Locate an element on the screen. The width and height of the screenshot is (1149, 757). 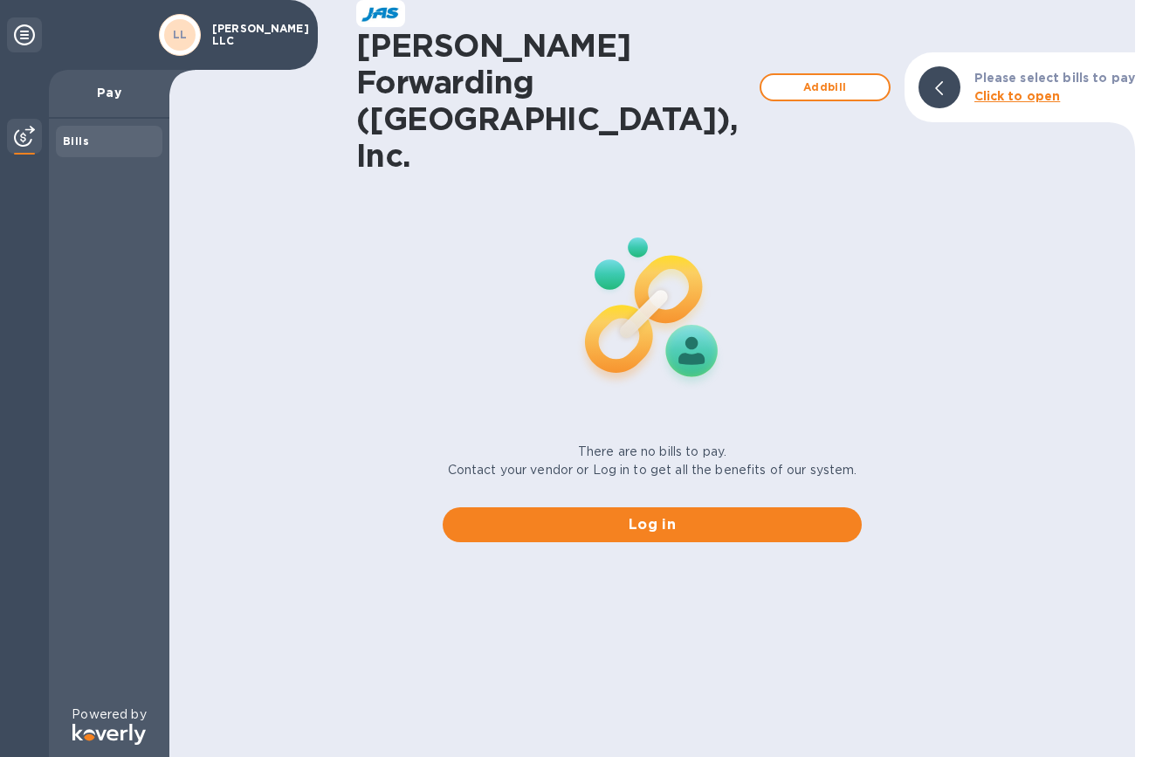
span: Add bill is located at coordinates (825, 87).